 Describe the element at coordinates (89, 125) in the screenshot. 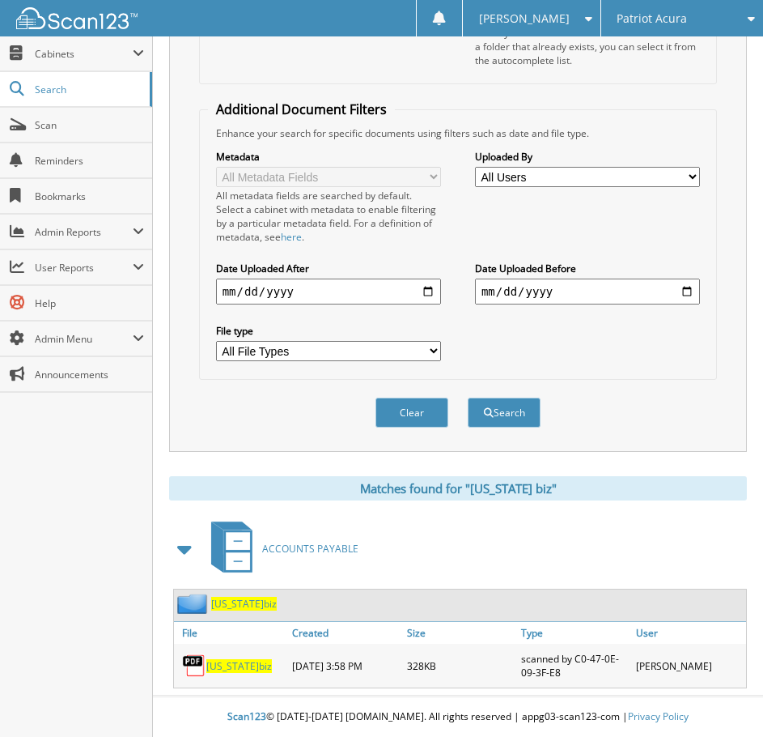

I see `span: Scan` at that location.